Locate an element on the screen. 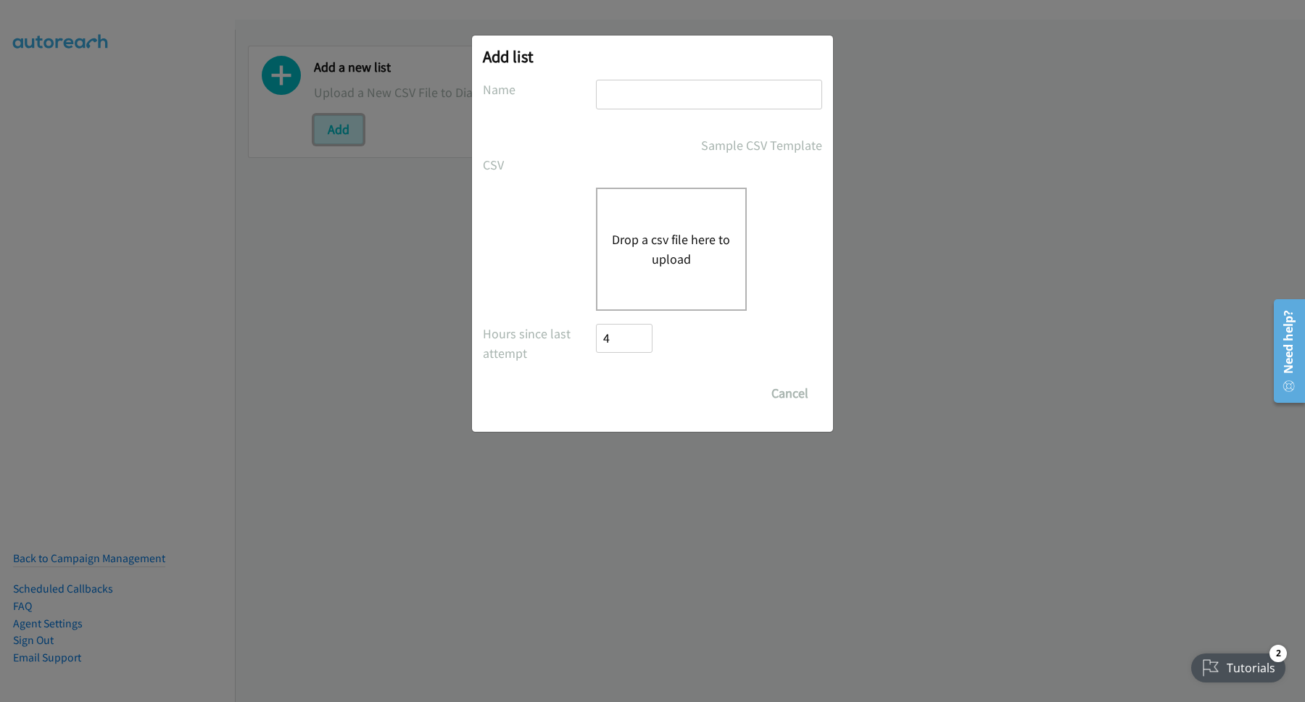  button: Checklist, Tutorials, 2 incomplete tasks is located at coordinates (56, 29).